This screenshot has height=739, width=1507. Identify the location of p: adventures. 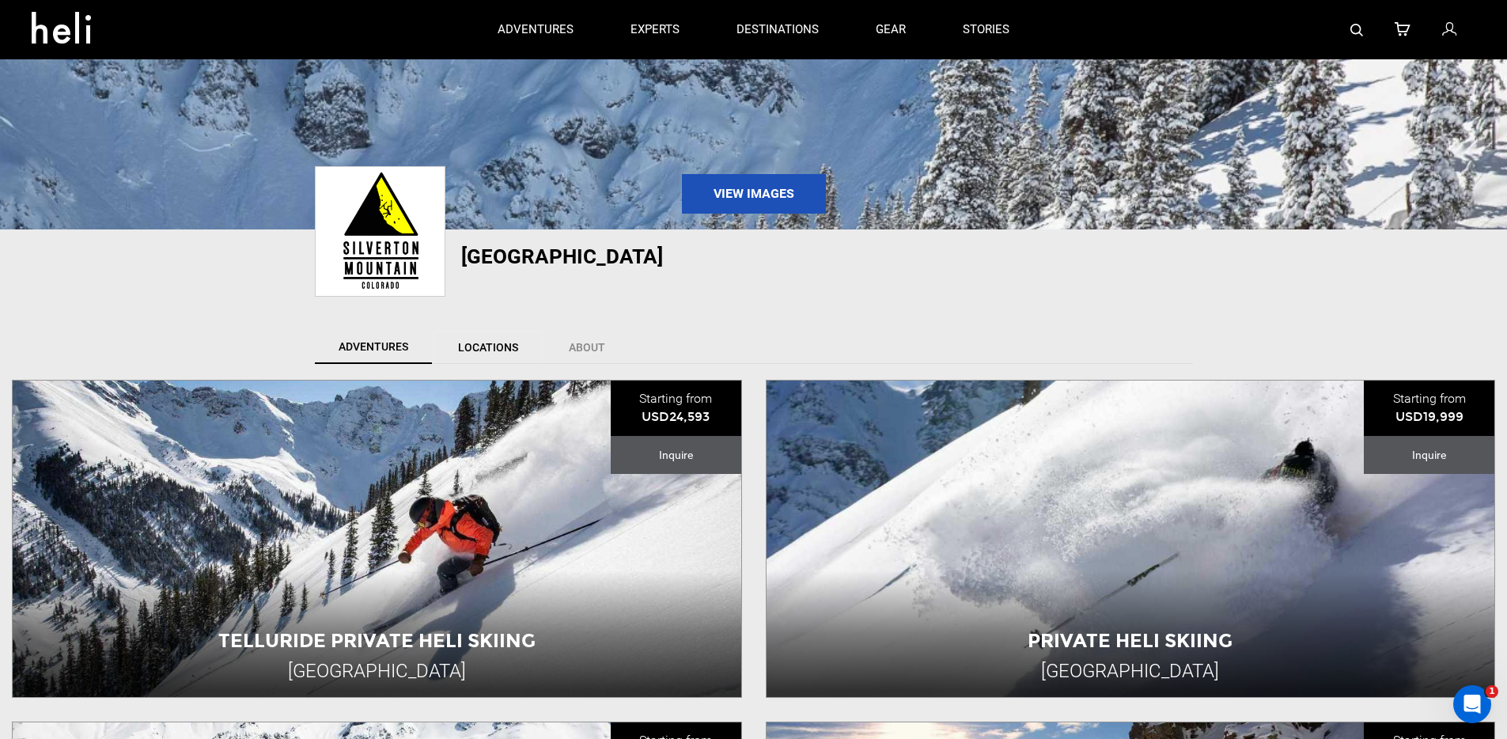
(535, 29).